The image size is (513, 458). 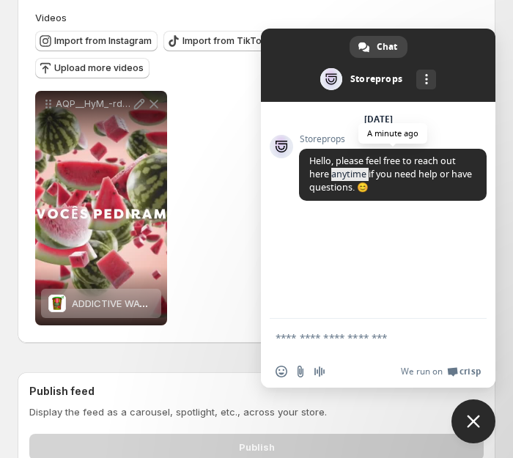 What do you see at coordinates (362, 338) in the screenshot?
I see `textarea: Compose your message...` at bounding box center [362, 338].